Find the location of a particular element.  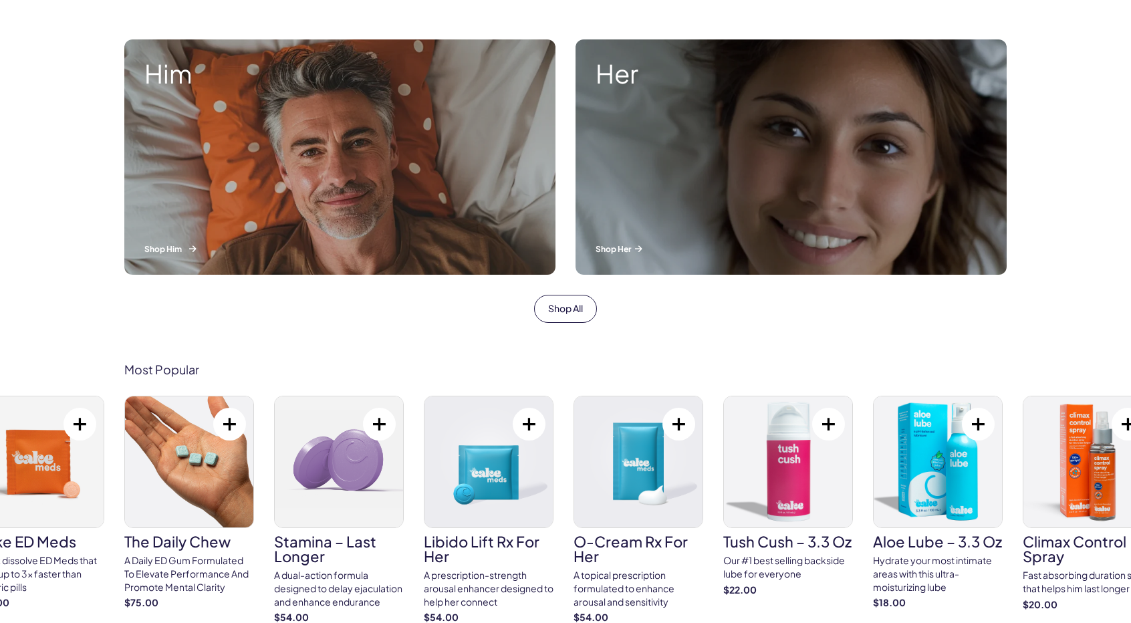

h3: The Daily Chew is located at coordinates (189, 541).